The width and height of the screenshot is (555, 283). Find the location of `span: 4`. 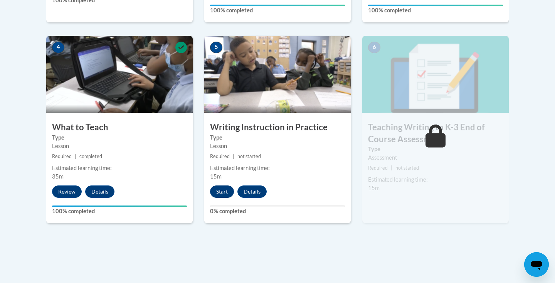

span: 4 is located at coordinates (58, 47).